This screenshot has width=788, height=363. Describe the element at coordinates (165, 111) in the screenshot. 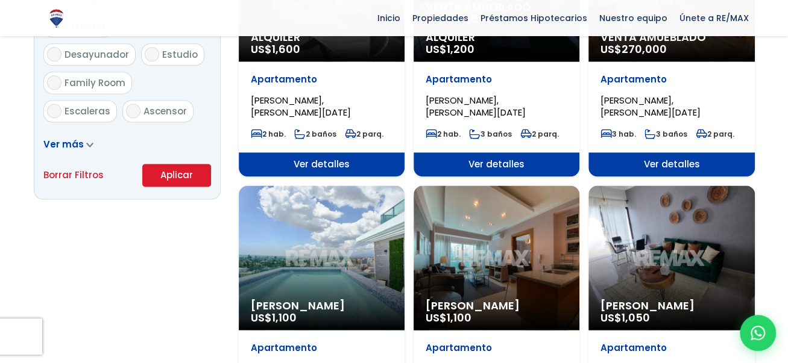

I see `span: Ascensor` at that location.